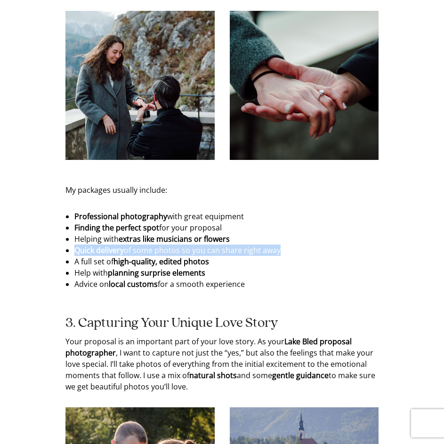 The image size is (444, 444). Describe the element at coordinates (120, 216) in the screenshot. I see `strong: Professional photography` at that location.